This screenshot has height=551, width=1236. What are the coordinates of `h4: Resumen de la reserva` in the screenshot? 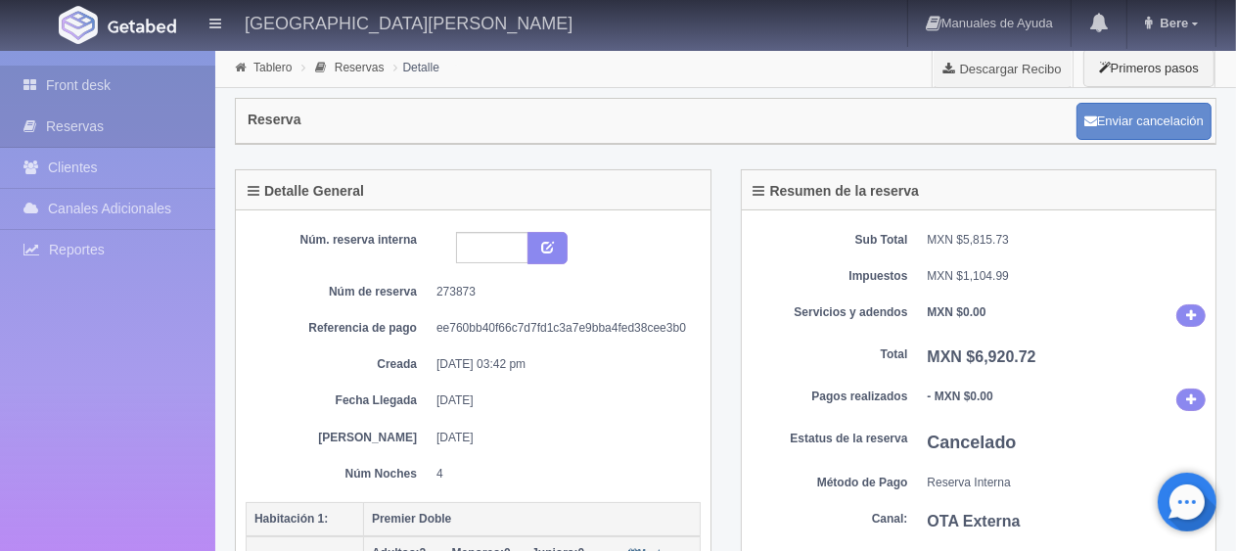 It's located at (837, 191).